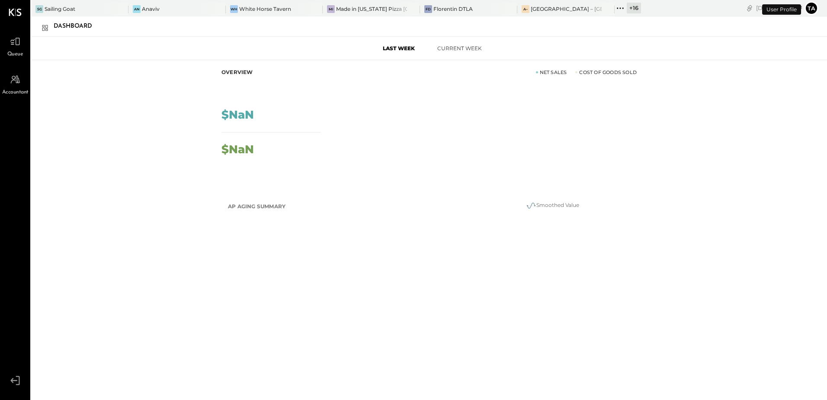  What do you see at coordinates (15, 46) in the screenshot?
I see `a: Queue` at bounding box center [15, 46].